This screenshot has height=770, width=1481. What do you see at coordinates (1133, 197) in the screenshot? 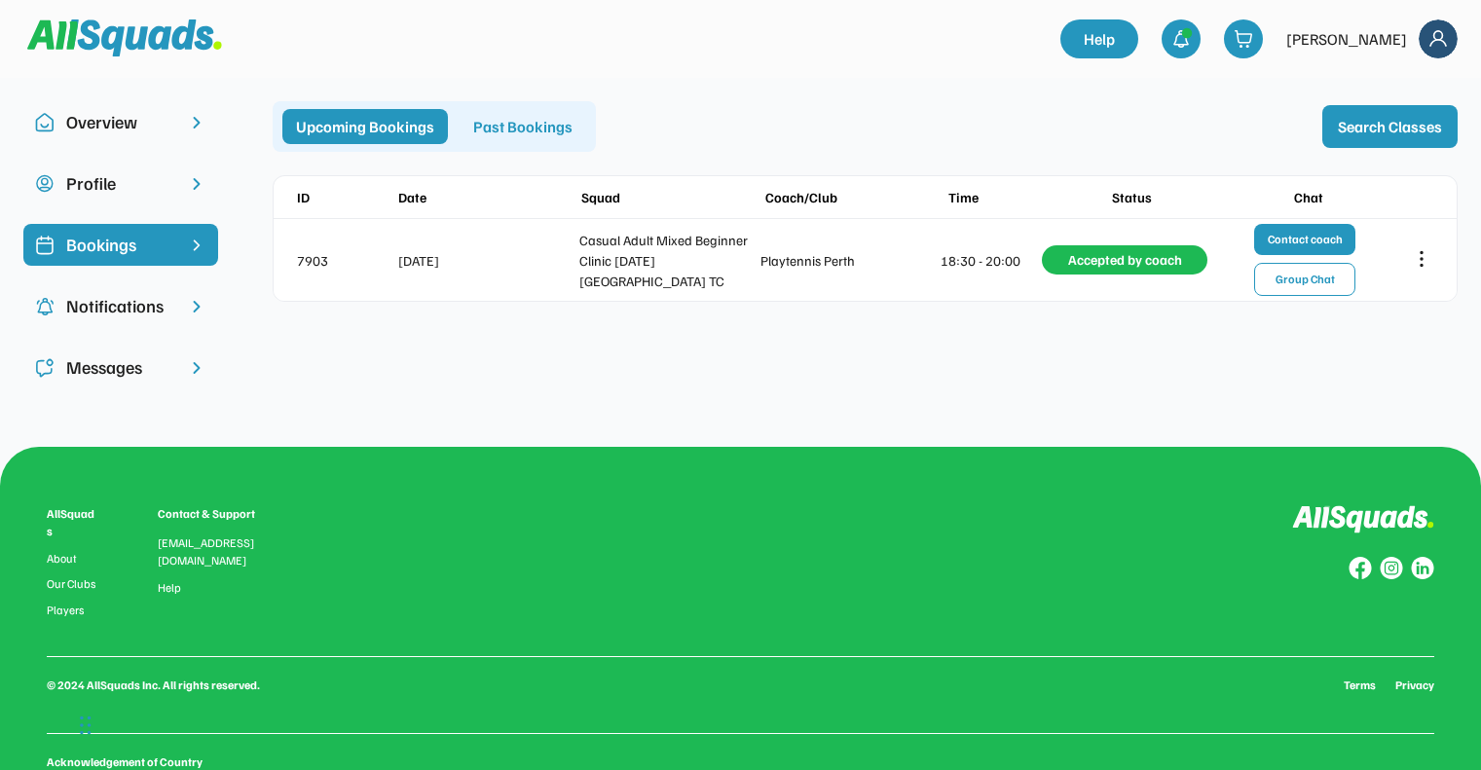
I see `div: Status` at bounding box center [1133, 197].